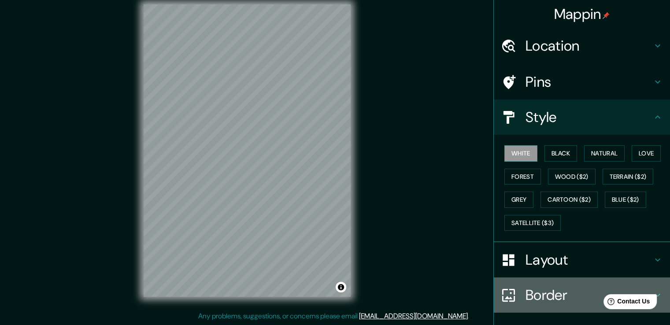 The image size is (670, 325). Describe the element at coordinates (582, 14) in the screenshot. I see `h4: Mappin` at that location.